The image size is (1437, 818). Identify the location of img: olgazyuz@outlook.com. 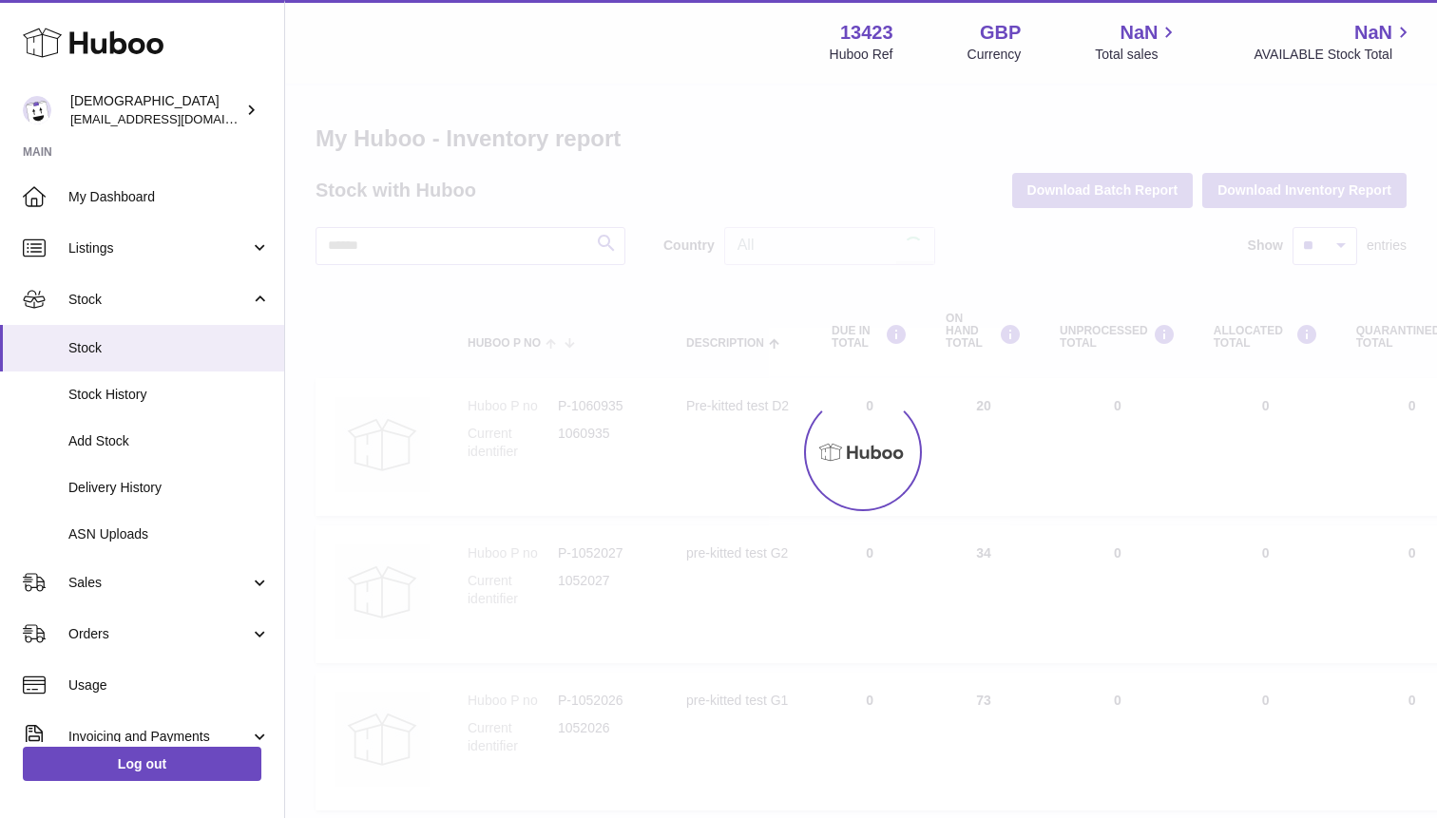
(37, 110).